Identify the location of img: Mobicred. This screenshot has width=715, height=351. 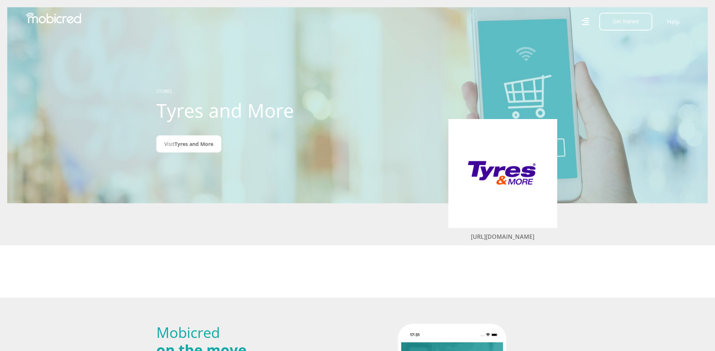
(54, 18).